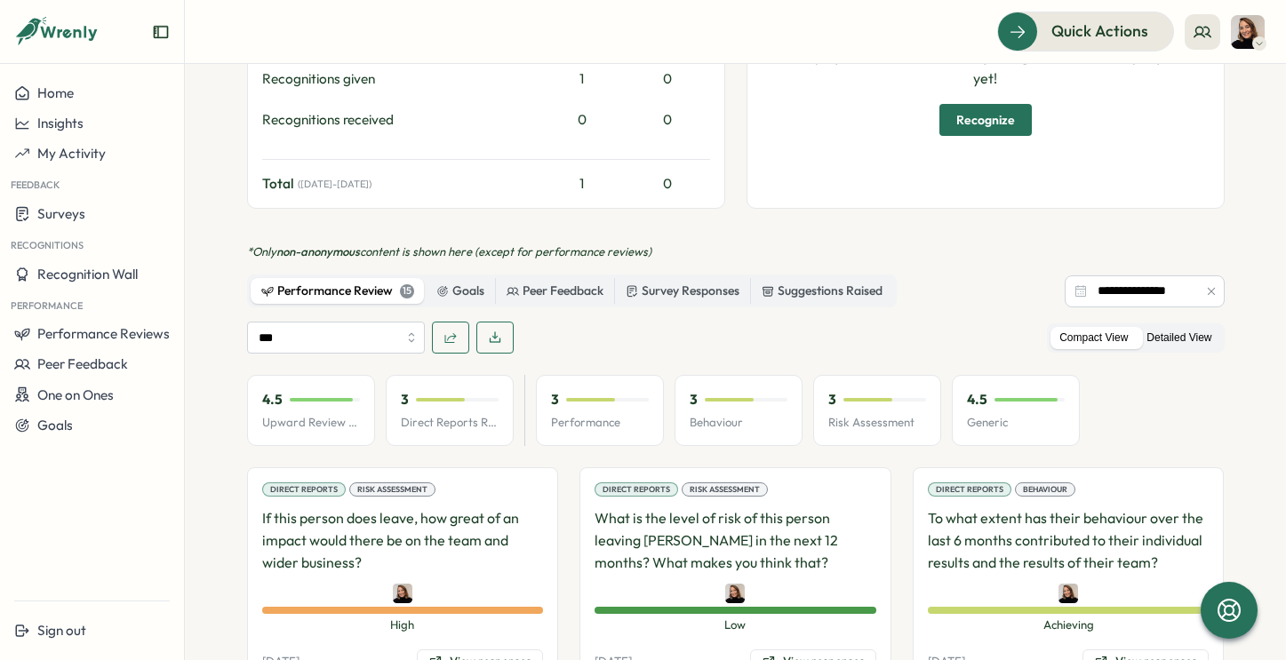 Image resolution: width=1286 pixels, height=660 pixels. I want to click on label: Detailed View, so click(1178, 338).